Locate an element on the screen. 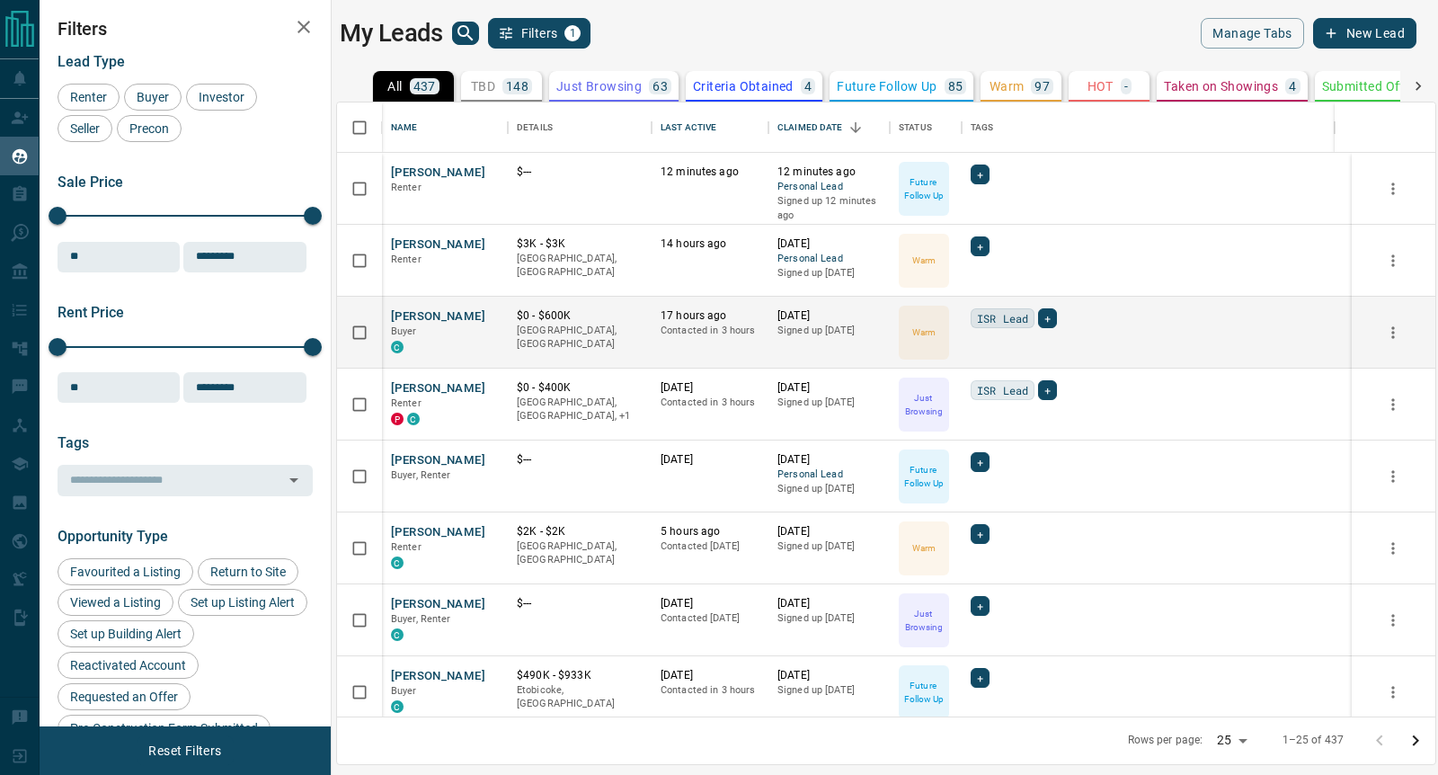  p: $490K - $933K is located at coordinates (580, 675).